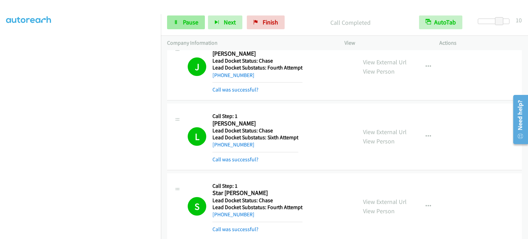 This screenshot has height=239, width=528. Describe the element at coordinates (256, 138) in the screenshot. I see `h5: Lead Docket Substatus: Sixth Attempt` at that location.